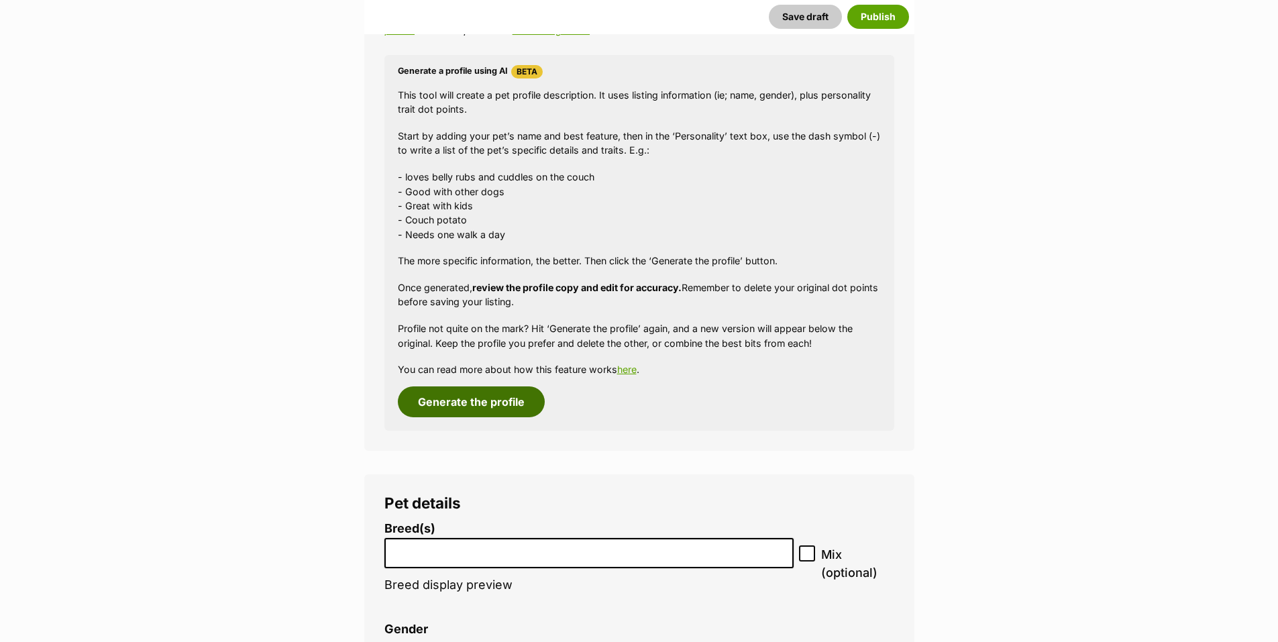 Image resolution: width=1278 pixels, height=642 pixels. I want to click on p: The more specific information, the better. Then click the ‘Generate the profile’ button., so click(639, 260).